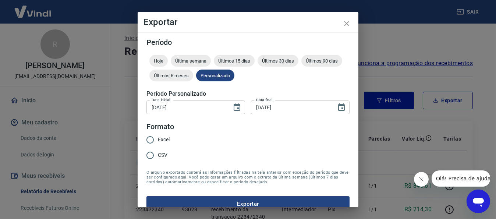 The width and height of the screenshot is (496, 219). I want to click on span: O arquivo exportado conterá as informações filtradas na tela anterior com exceção do período que ..., so click(248, 177).